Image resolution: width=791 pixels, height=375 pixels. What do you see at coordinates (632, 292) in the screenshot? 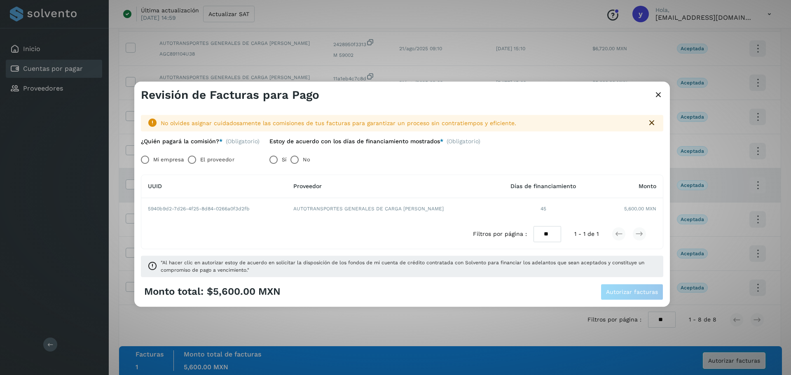
I see `button: Autorizar facturas` at bounding box center [632, 292].